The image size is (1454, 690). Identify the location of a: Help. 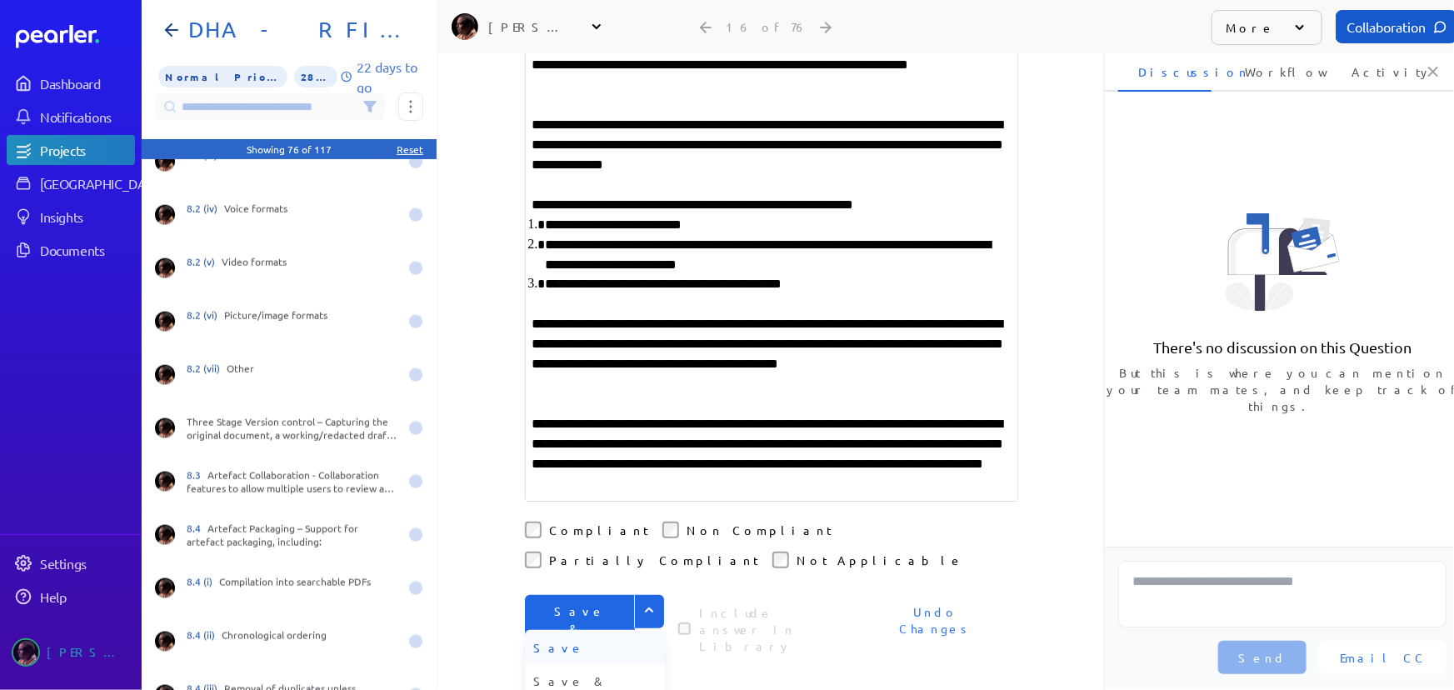
(71, 597).